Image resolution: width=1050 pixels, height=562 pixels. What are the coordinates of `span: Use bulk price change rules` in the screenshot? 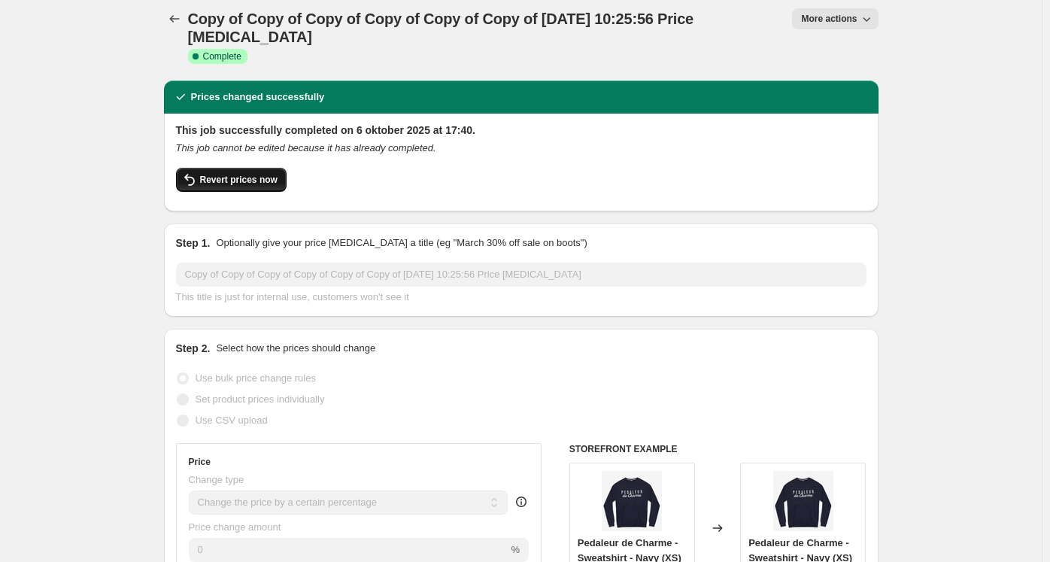 It's located at (256, 378).